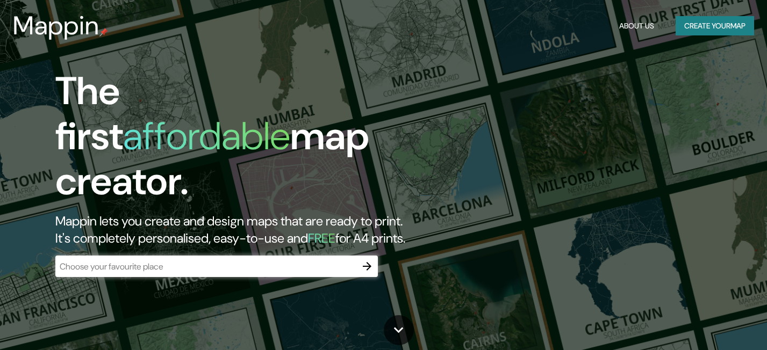 The width and height of the screenshot is (767, 350). I want to click on h5: FREE, so click(321, 238).